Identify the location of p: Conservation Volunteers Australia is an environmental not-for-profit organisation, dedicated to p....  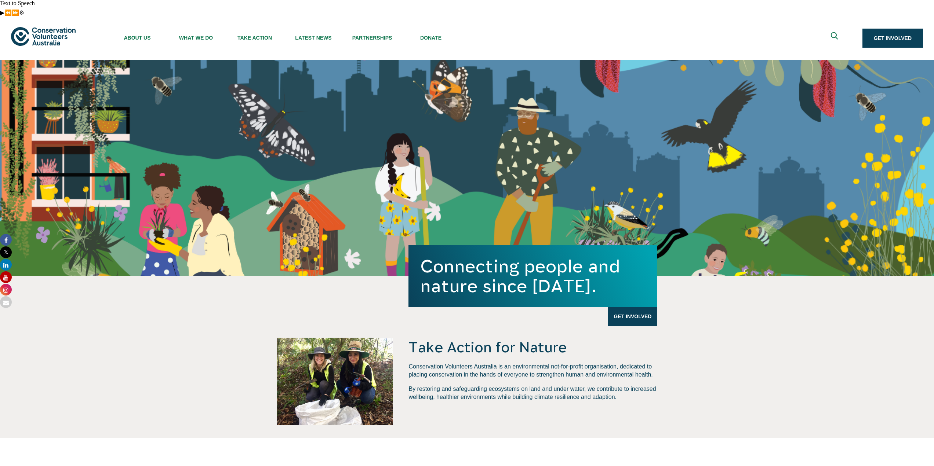
(533, 371).